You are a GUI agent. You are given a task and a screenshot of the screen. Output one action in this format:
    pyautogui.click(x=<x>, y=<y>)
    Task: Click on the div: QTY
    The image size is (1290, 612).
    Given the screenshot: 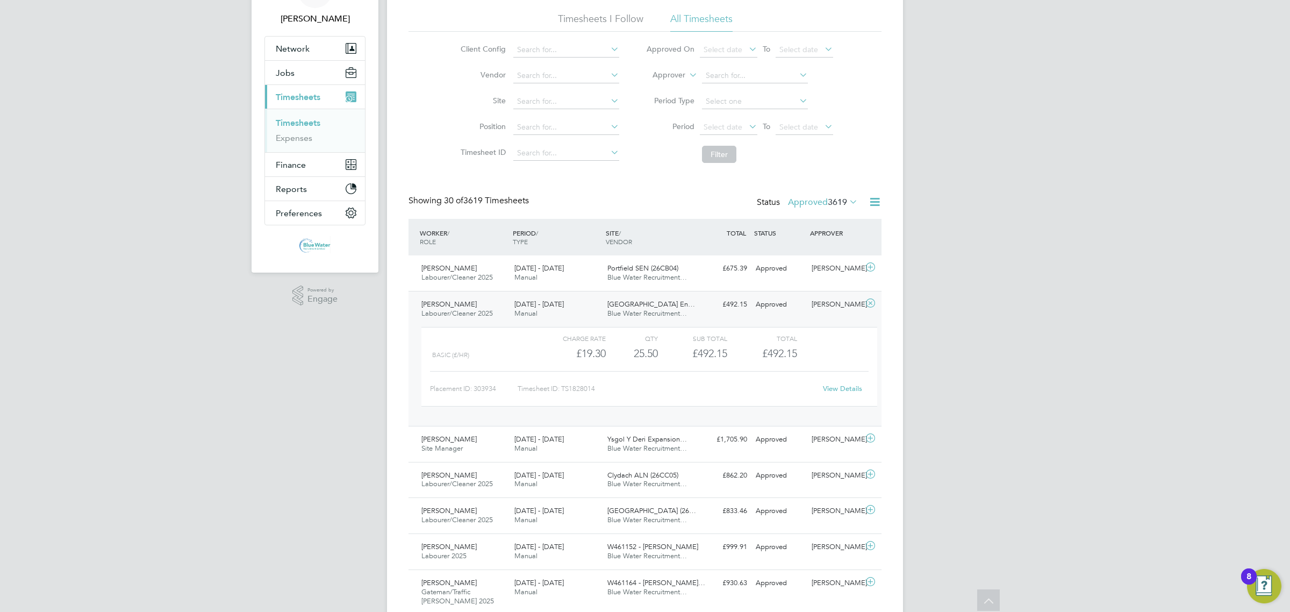 What is the action you would take?
    pyautogui.click(x=631, y=338)
    